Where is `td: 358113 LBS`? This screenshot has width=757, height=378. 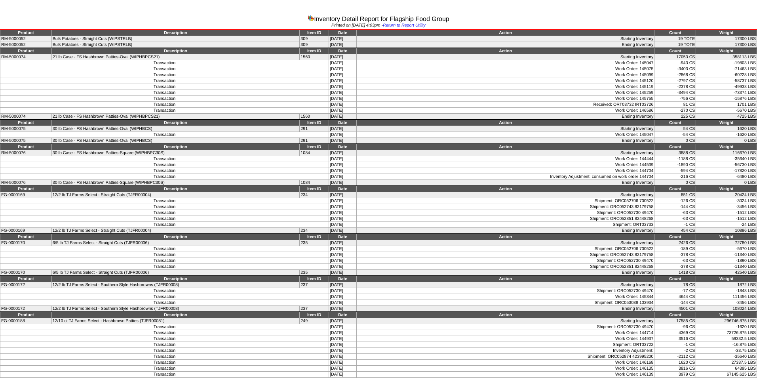 td: 358113 LBS is located at coordinates (727, 57).